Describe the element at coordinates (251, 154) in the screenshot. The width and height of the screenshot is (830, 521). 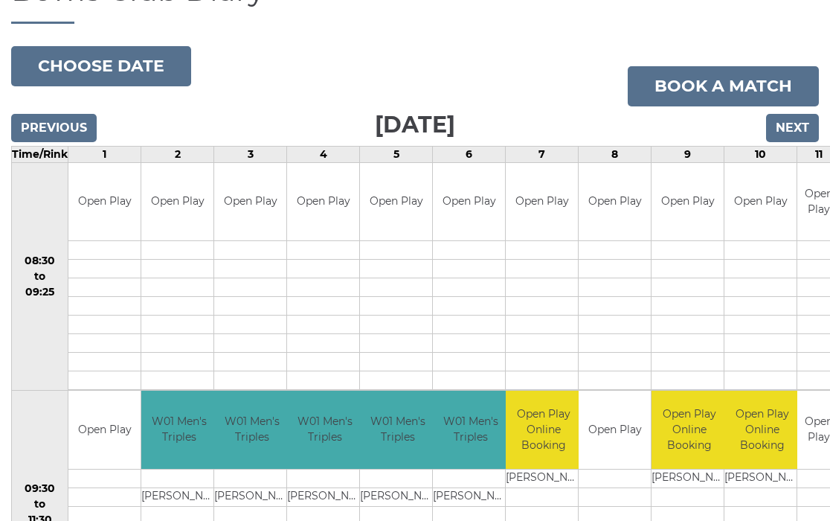
I see `td: 3` at that location.